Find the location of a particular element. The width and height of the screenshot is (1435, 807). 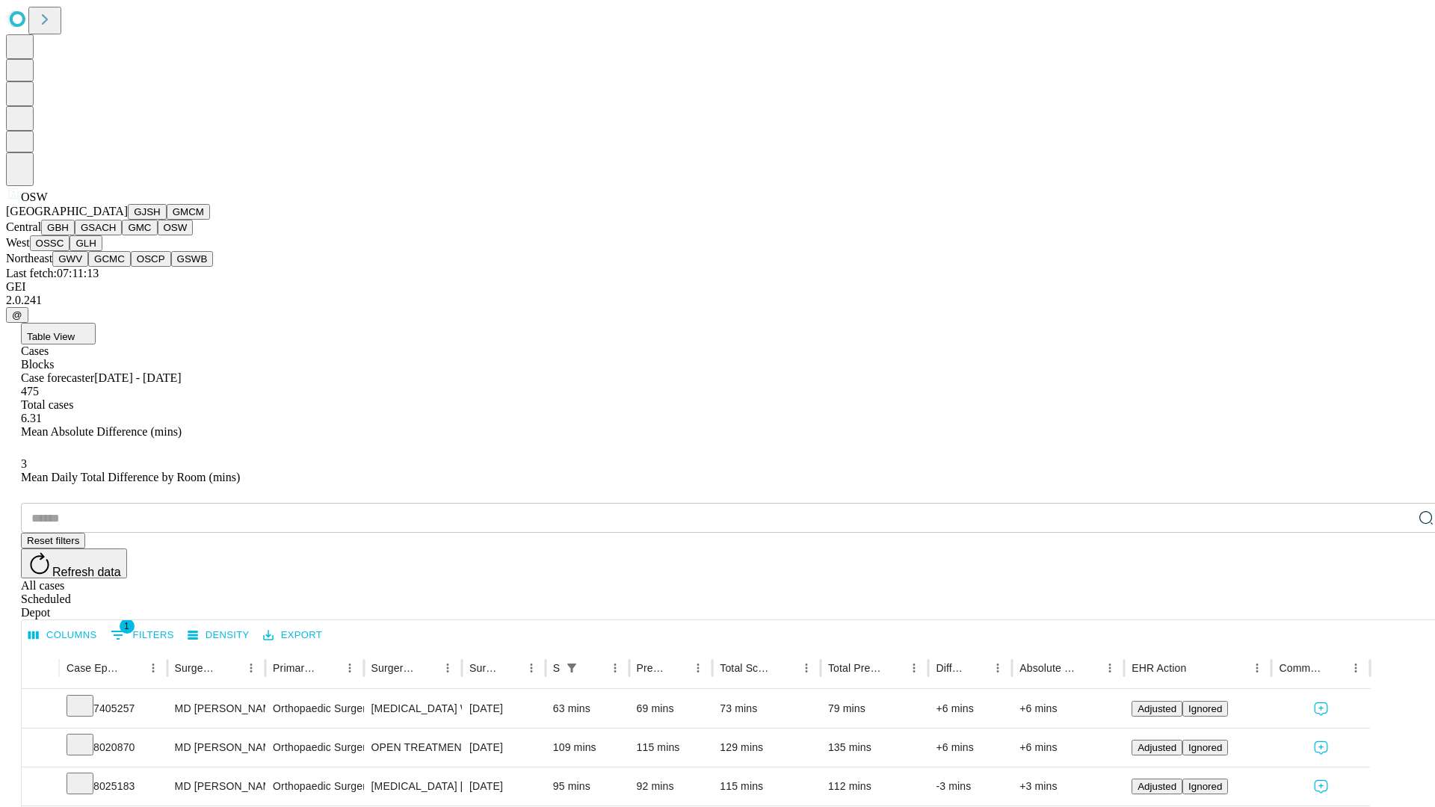

button: GBH is located at coordinates (58, 227).